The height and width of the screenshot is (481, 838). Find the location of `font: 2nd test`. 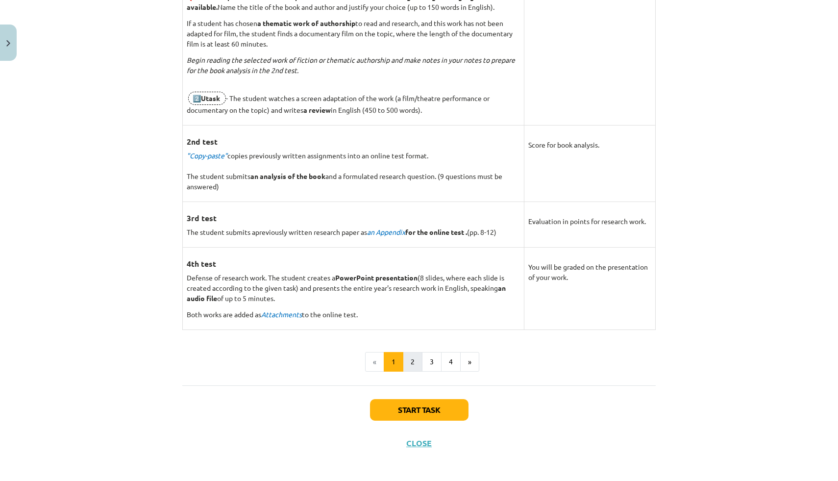

font: 2nd test is located at coordinates (202, 141).